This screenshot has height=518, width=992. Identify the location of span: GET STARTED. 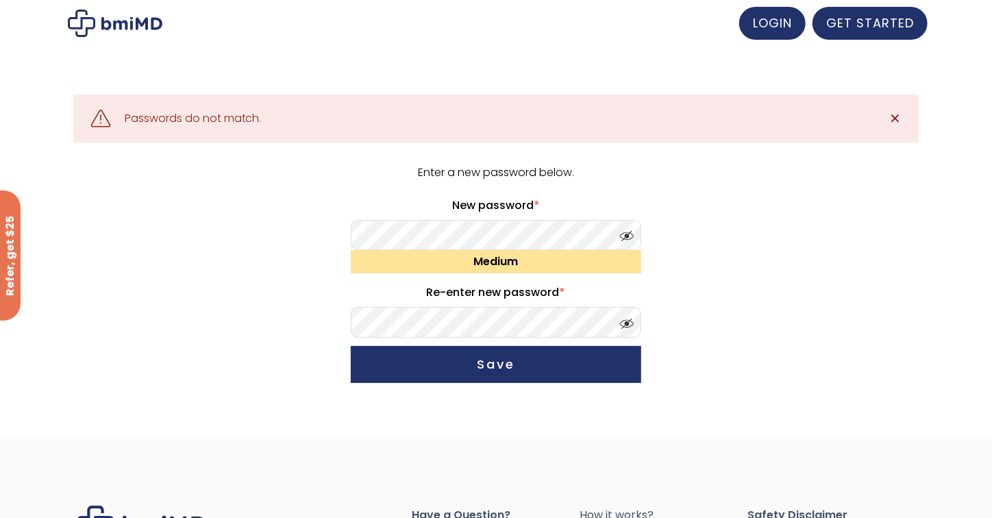
(870, 23).